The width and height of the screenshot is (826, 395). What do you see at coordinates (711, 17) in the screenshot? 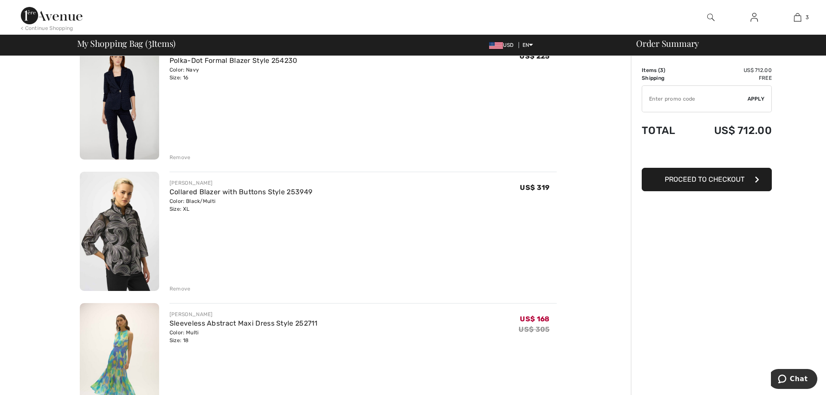
I see `img: search the website` at bounding box center [711, 17].